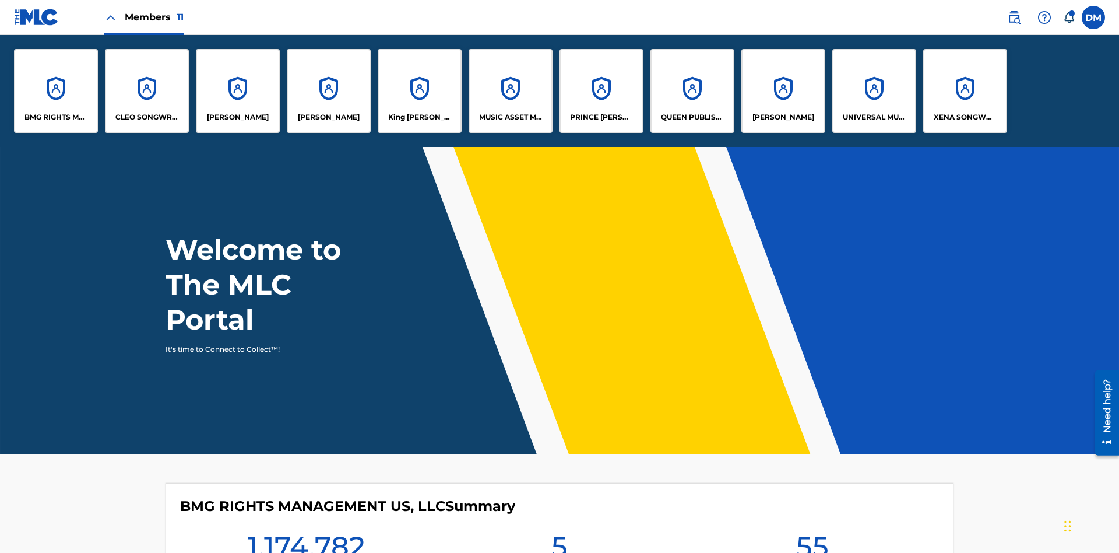 This screenshot has height=553, width=1119. I want to click on p: ELVIS COSTELLO, so click(238, 117).